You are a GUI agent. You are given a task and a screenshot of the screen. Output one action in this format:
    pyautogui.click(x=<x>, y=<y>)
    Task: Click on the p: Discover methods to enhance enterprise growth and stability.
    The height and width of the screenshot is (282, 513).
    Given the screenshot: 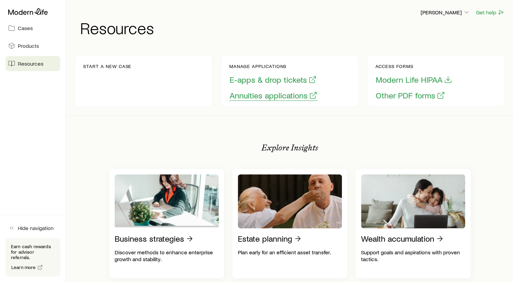 What is the action you would take?
    pyautogui.click(x=167, y=256)
    